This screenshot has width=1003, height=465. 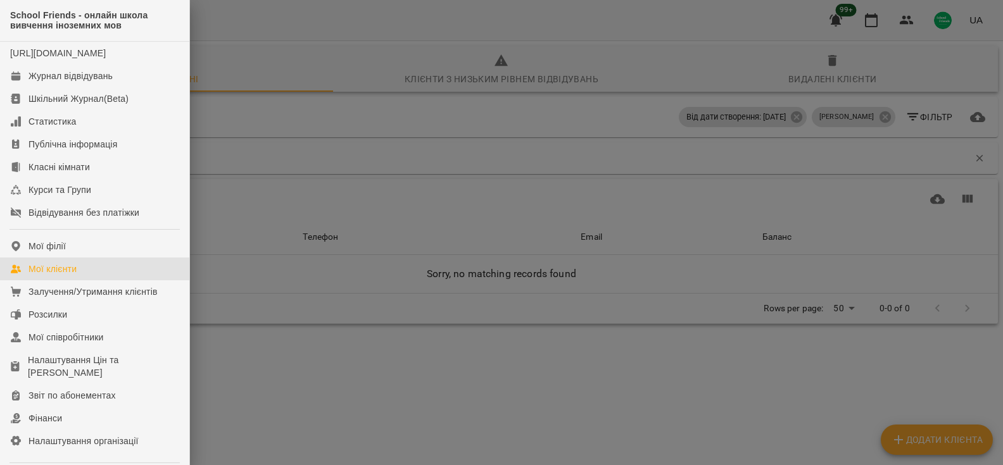 What do you see at coordinates (59, 167) in the screenshot?
I see `div: Класні кімнати` at bounding box center [59, 167].